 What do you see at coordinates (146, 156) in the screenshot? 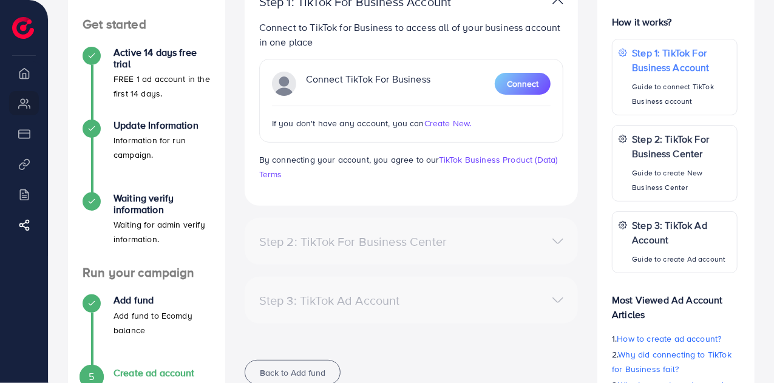
I see `li: Update Information` at bounding box center [146, 156].